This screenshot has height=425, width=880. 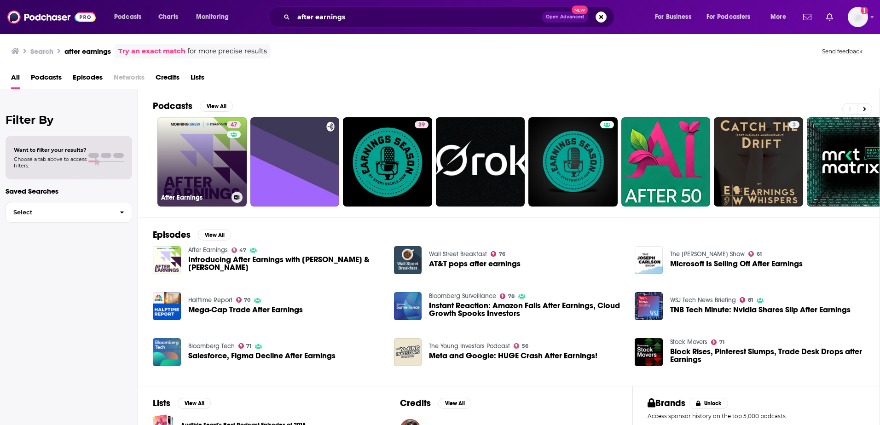 What do you see at coordinates (202, 162) in the screenshot?
I see `a: 47After Earnings` at bounding box center [202, 162].